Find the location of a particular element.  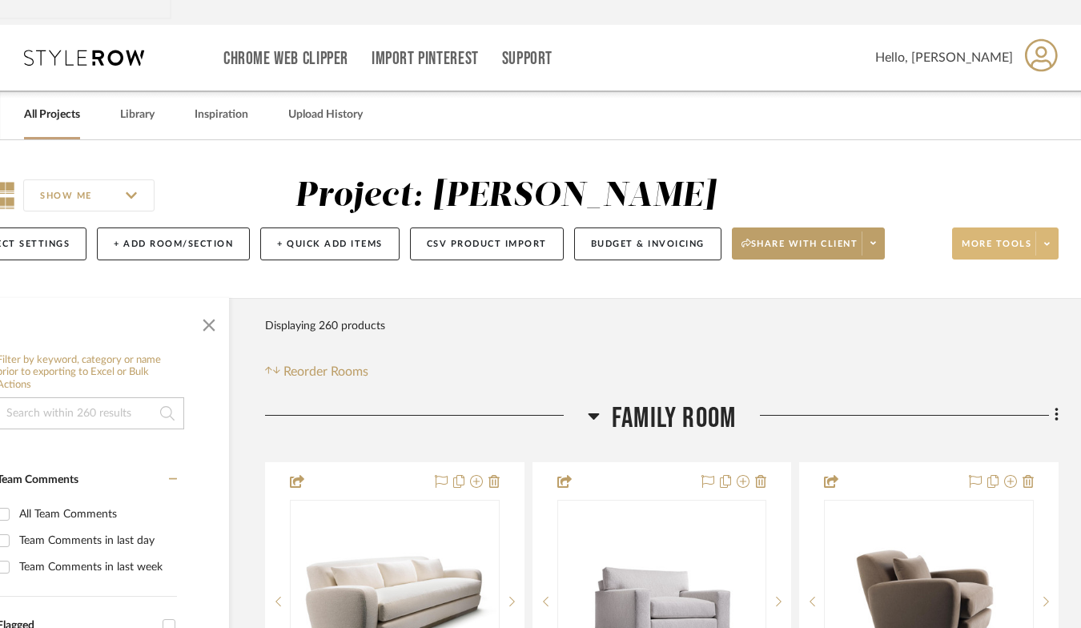

a: Import Pinterest is located at coordinates (425, 58).